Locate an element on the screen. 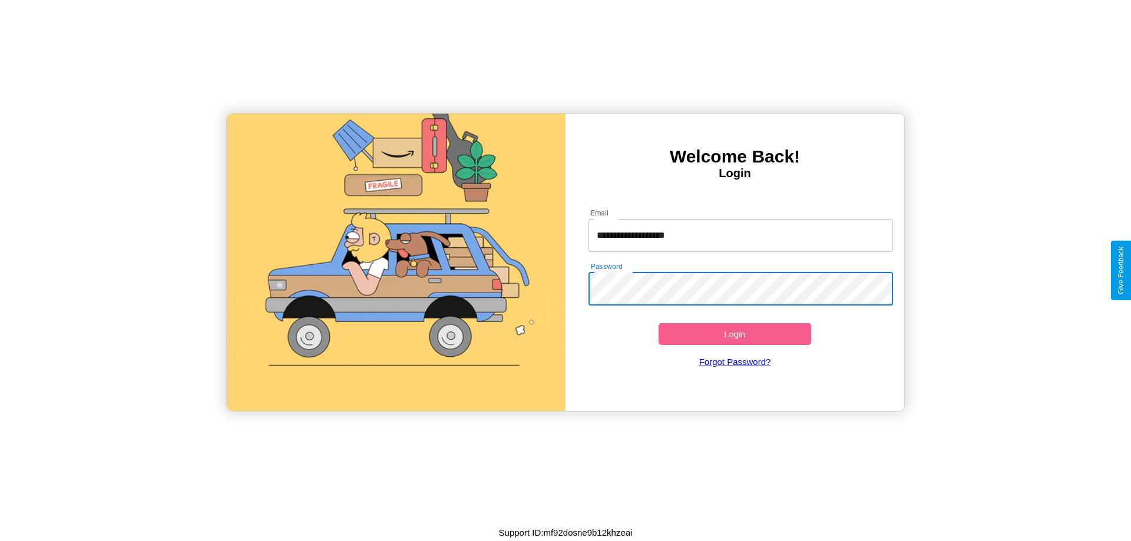 This screenshot has height=541, width=1131. a: Forgot Password? is located at coordinates (735, 362).